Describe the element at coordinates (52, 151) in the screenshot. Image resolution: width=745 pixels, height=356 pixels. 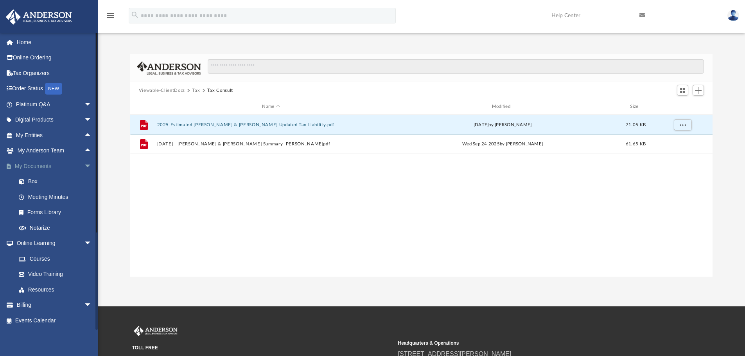
I see `a: My Anderson Teamarrow_drop_up` at that location.